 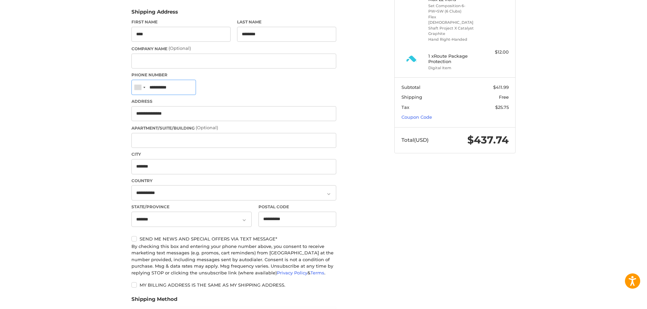 What do you see at coordinates (154, 301) in the screenshot?
I see `legend: Shipping Method` at bounding box center [154, 301].